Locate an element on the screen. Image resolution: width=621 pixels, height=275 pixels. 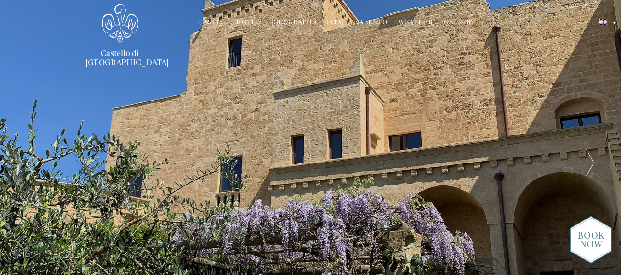
a: Salento is located at coordinates (371, 23).